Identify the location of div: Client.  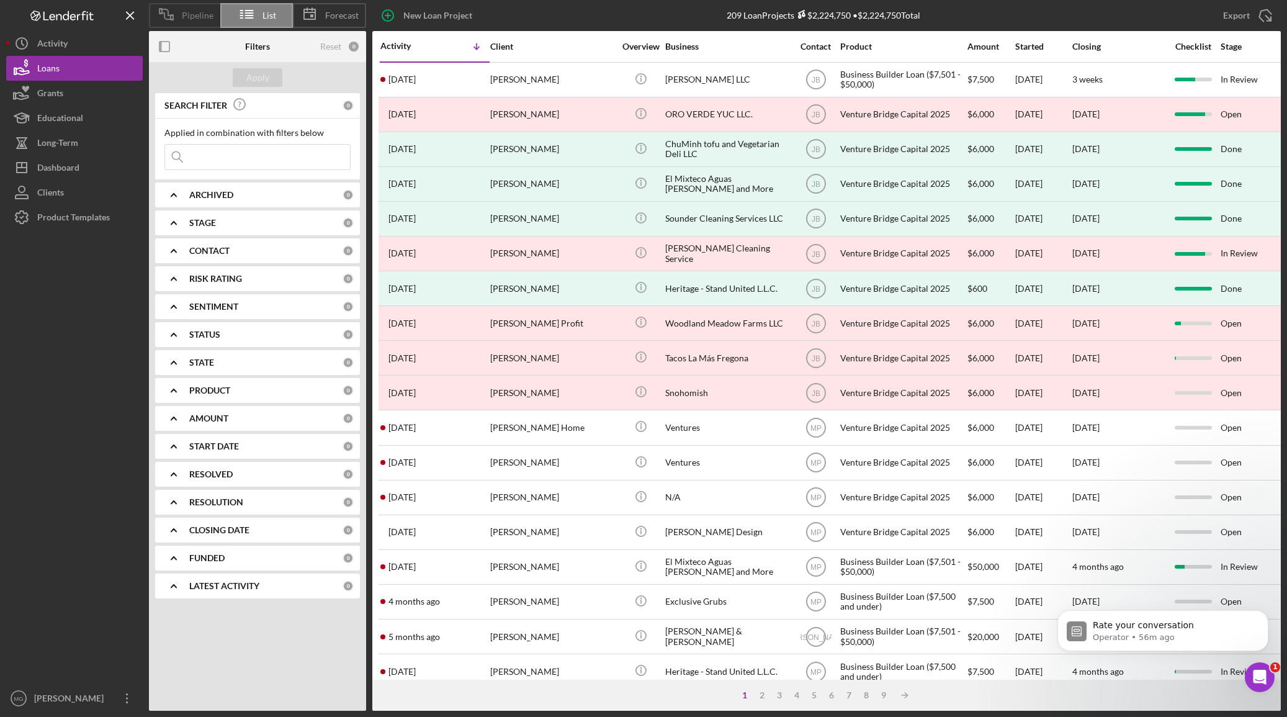
(552, 47).